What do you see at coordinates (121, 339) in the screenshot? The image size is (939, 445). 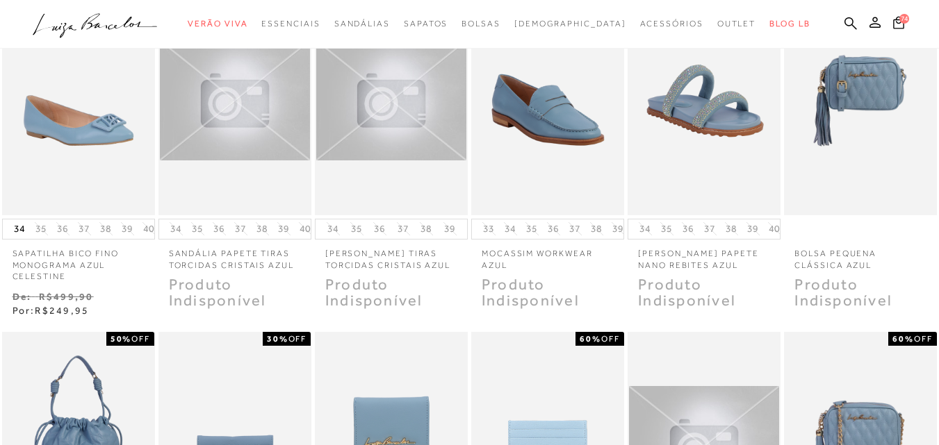 I see `strong: 50%` at bounding box center [121, 339].